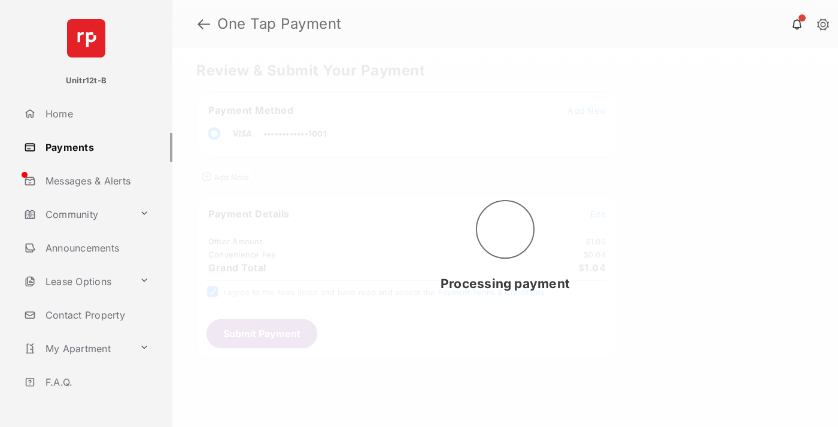 This screenshot has width=838, height=427. What do you see at coordinates (77, 348) in the screenshot?
I see `a: My Apartment` at bounding box center [77, 348].